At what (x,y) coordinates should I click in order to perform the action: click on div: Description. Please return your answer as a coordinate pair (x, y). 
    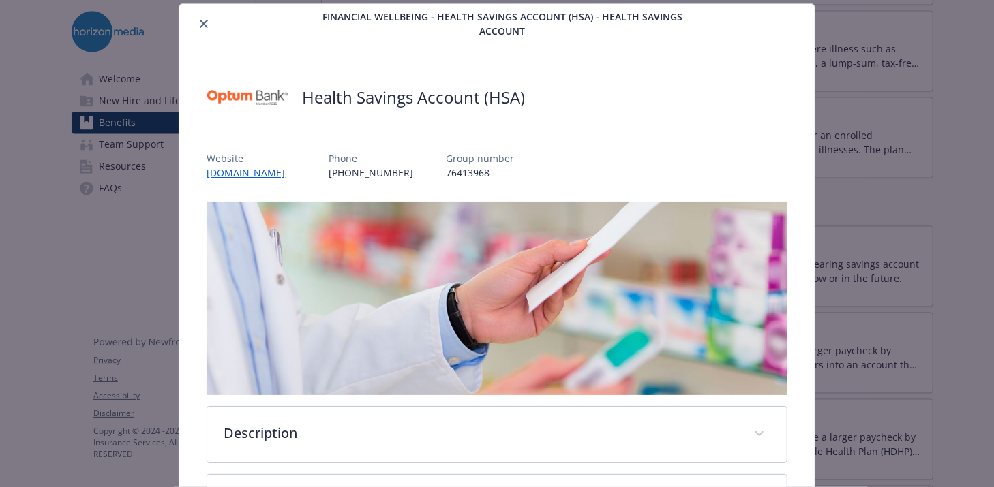
    Looking at the image, I should click on (496, 435).